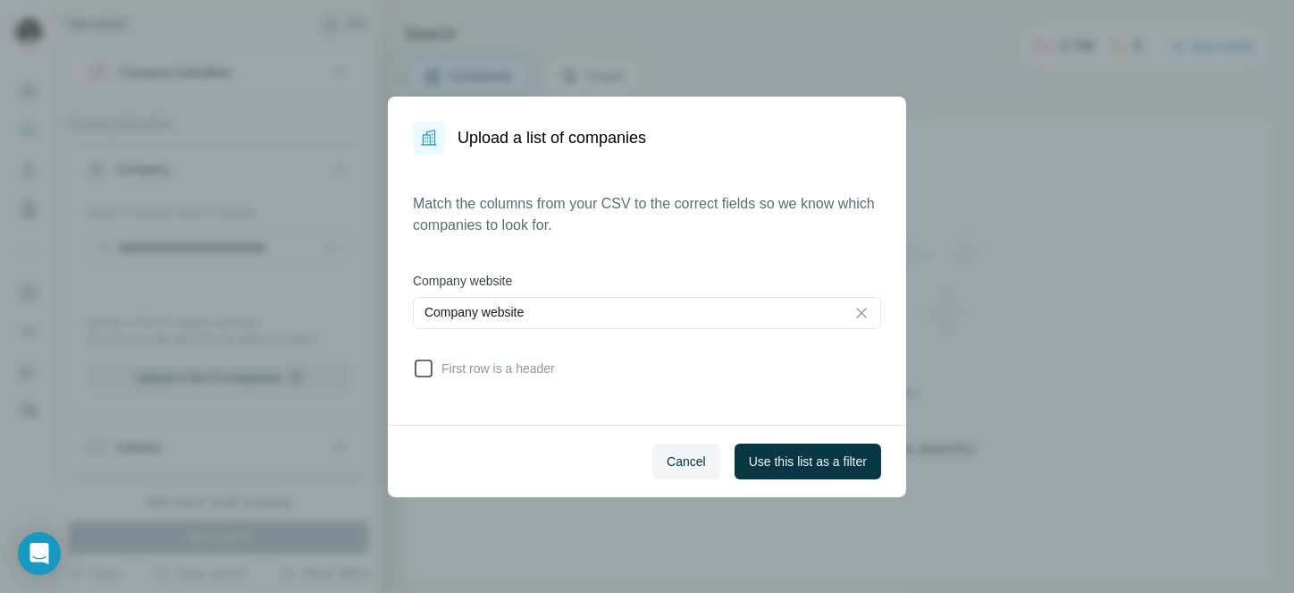 This screenshot has height=593, width=1294. I want to click on span: Cancel, so click(686, 461).